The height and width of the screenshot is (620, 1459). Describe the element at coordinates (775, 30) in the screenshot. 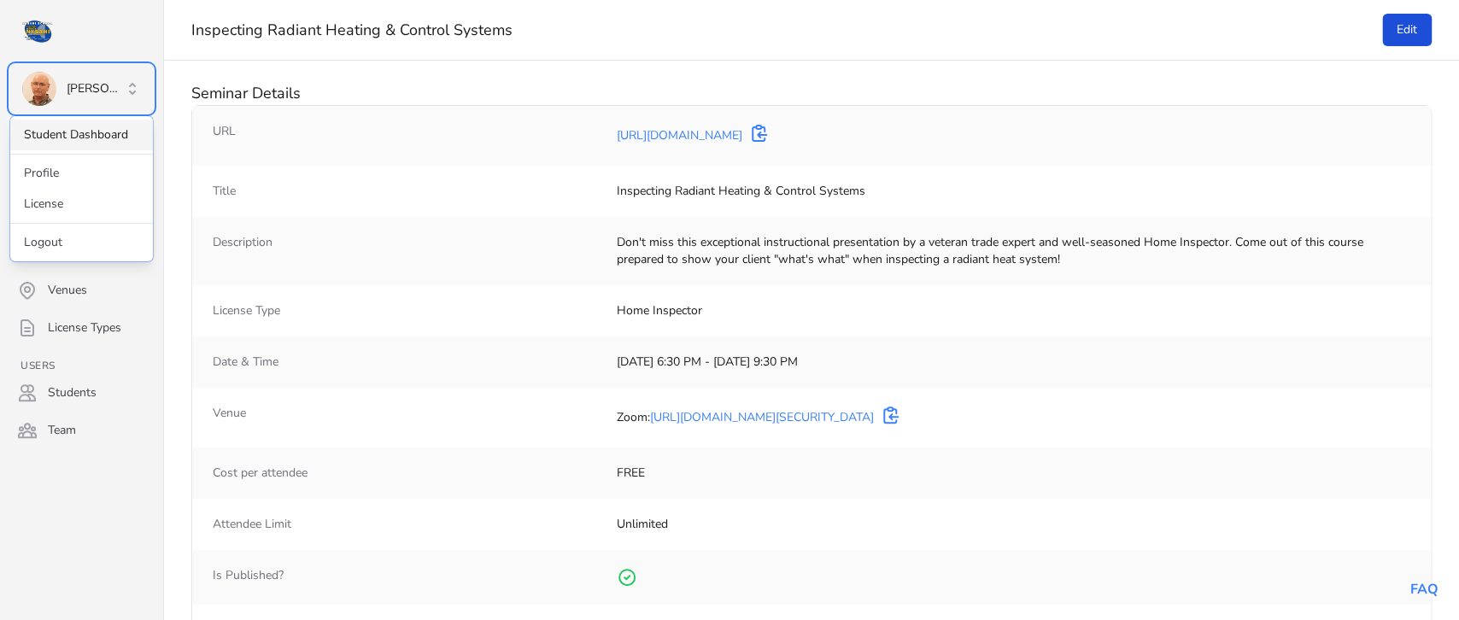

I see `h1: Inspecting Radiant Heating & Control Systems` at that location.